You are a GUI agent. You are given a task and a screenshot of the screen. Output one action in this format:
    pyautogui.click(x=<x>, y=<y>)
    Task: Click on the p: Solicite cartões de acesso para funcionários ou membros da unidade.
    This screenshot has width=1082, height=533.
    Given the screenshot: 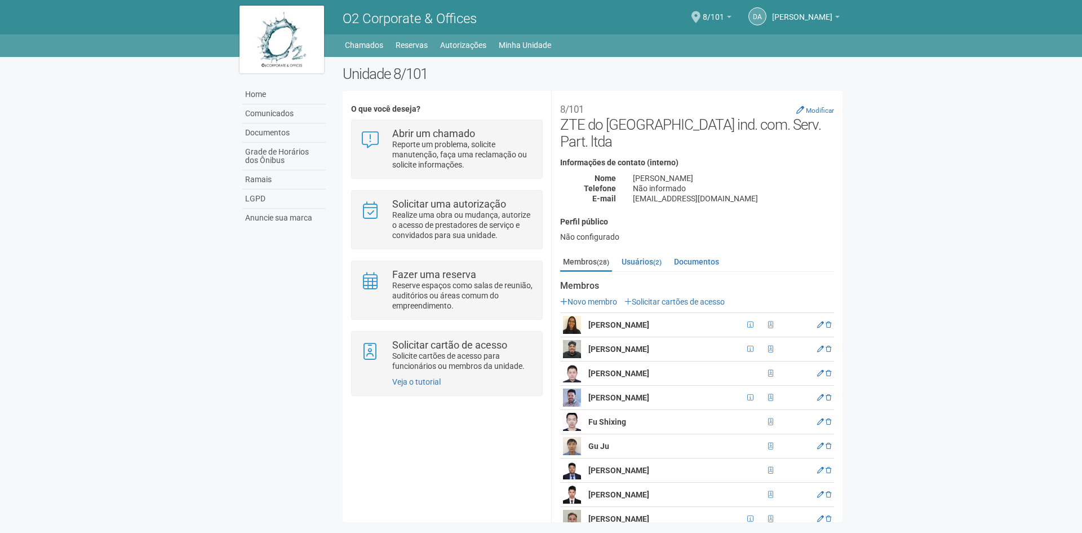 What is the action you would take?
    pyautogui.click(x=463, y=361)
    